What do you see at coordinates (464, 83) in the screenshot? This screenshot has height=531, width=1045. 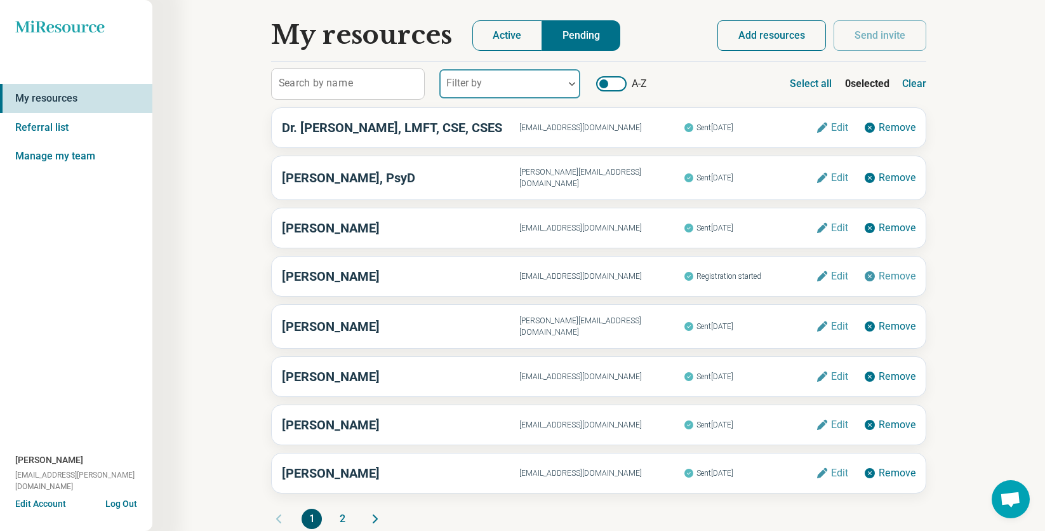 I see `label: Filter by` at bounding box center [464, 83].